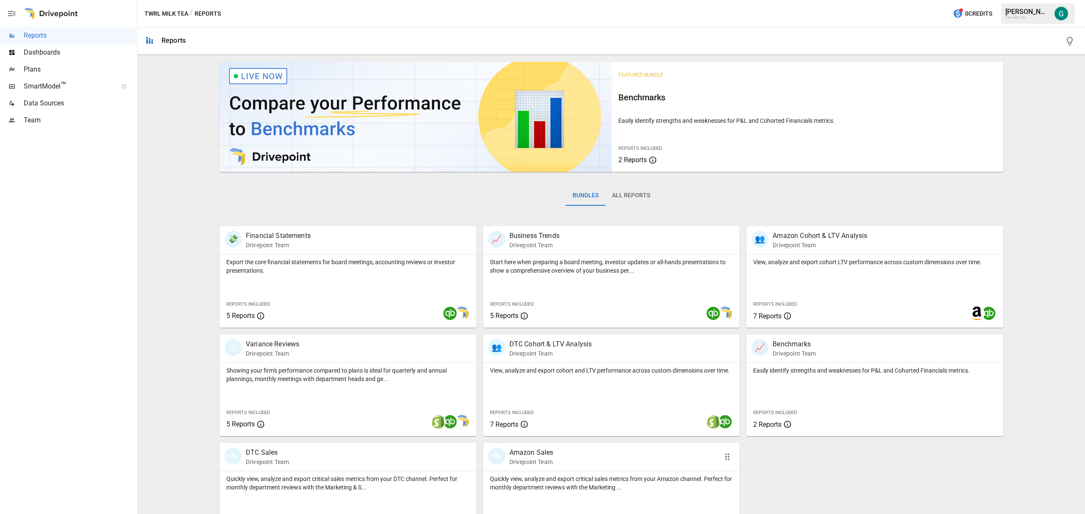 The image size is (1085, 514). What do you see at coordinates (166, 14) in the screenshot?
I see `button: Twrl Milk Tea` at bounding box center [166, 14].